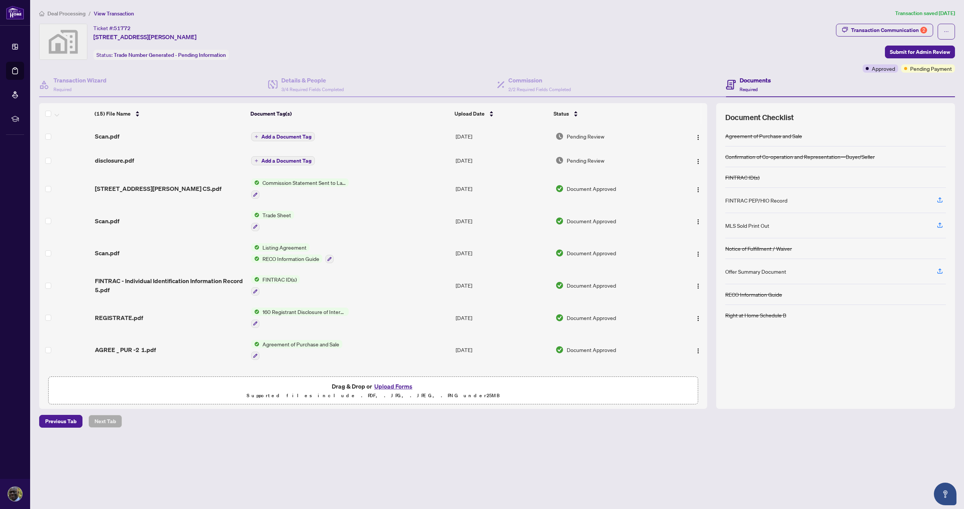 This screenshot has height=509, width=964. Describe the element at coordinates (755, 80) in the screenshot. I see `h4: Documents` at that location.